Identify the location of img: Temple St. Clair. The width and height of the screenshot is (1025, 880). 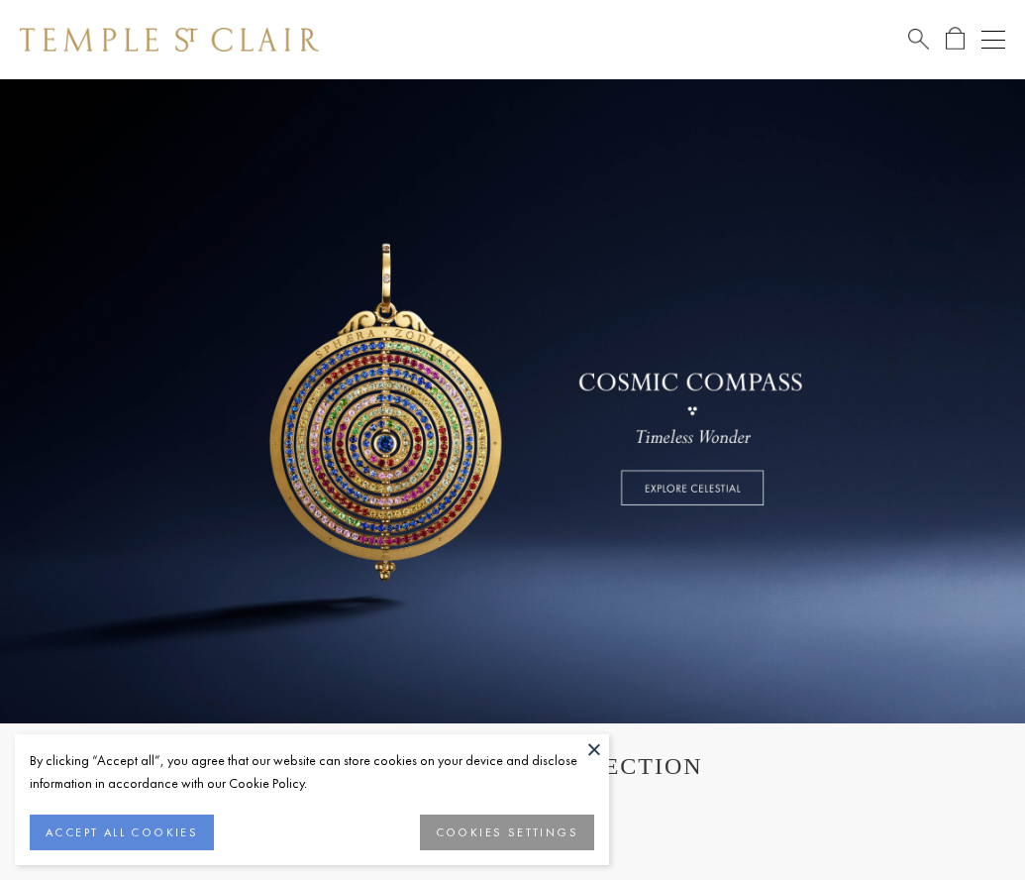
(169, 40).